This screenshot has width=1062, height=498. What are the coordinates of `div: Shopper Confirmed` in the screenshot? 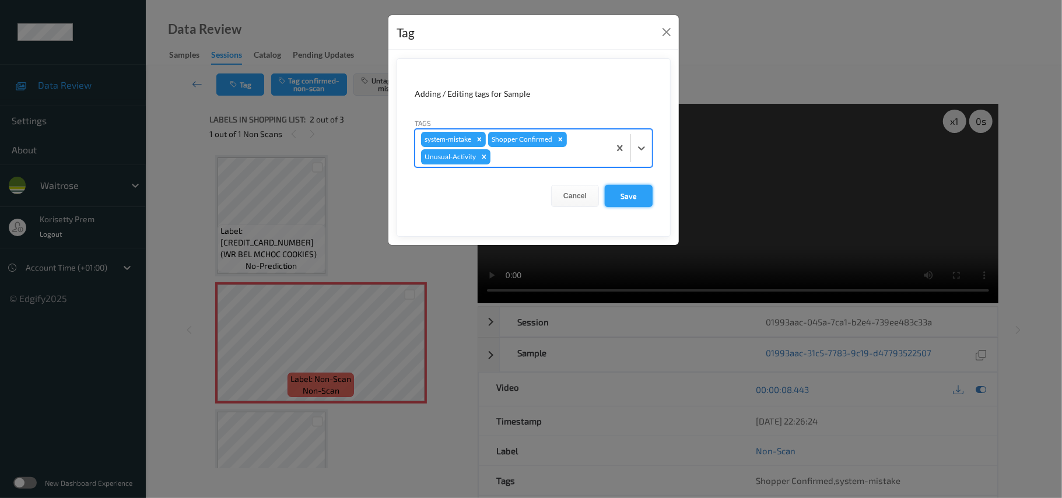 It's located at (521, 139).